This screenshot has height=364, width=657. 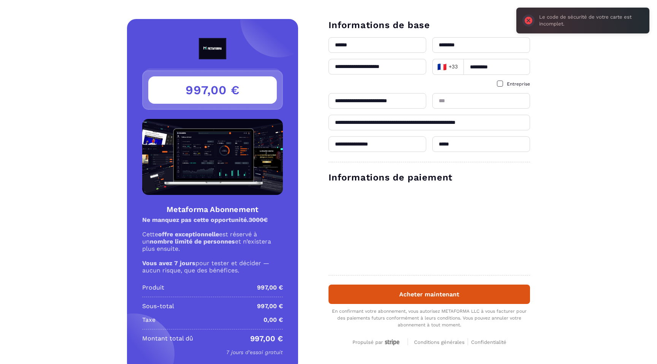 I want to click on span: +33, so click(x=448, y=67).